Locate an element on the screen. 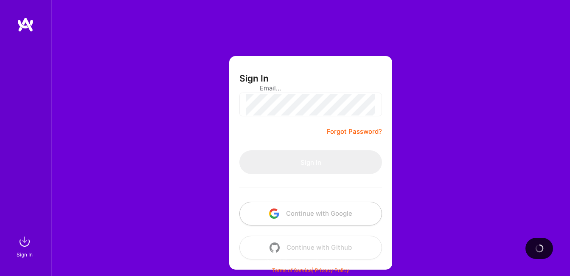  button: Continue with Github is located at coordinates (311, 248).